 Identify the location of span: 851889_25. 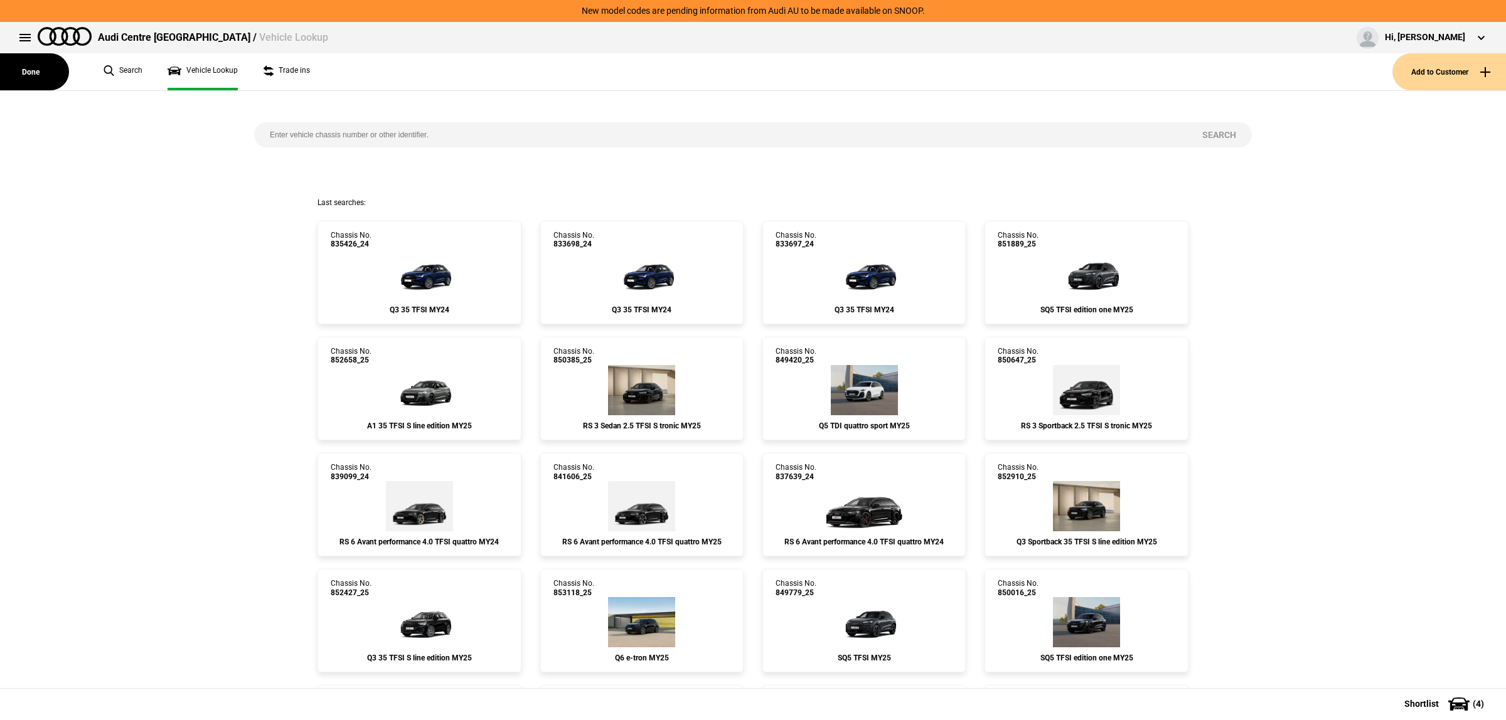
(1018, 244).